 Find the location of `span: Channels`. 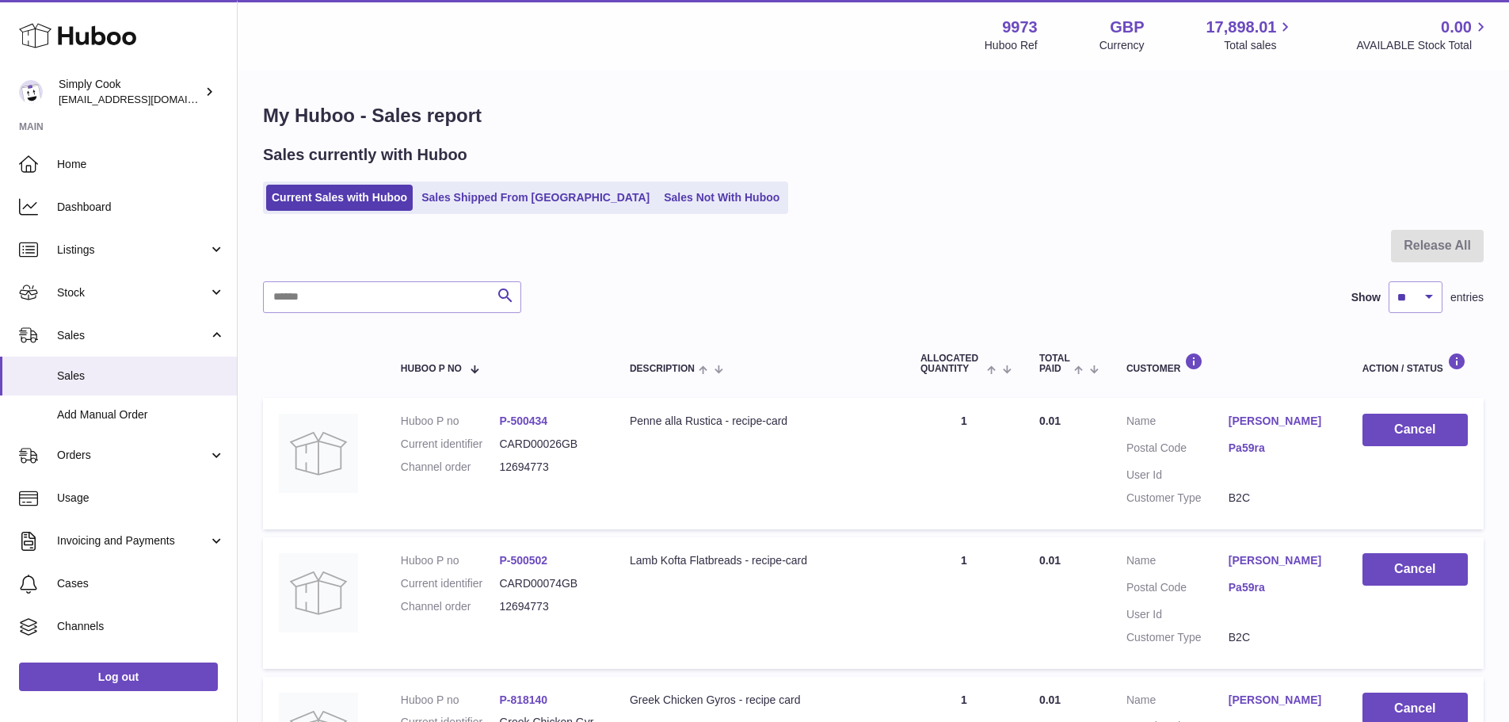

span: Channels is located at coordinates (141, 626).